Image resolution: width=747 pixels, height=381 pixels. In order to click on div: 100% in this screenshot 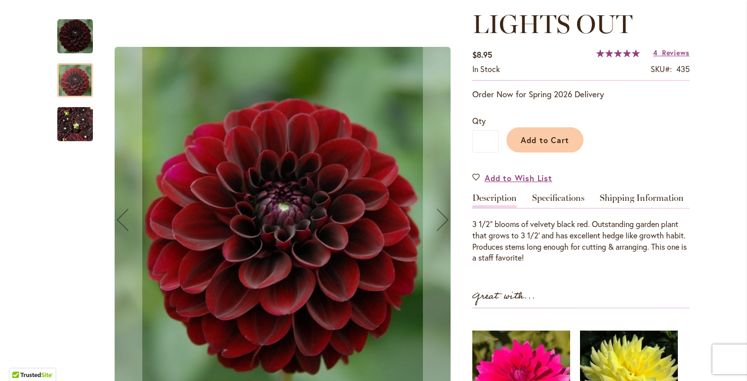, I will do `click(618, 53)`.